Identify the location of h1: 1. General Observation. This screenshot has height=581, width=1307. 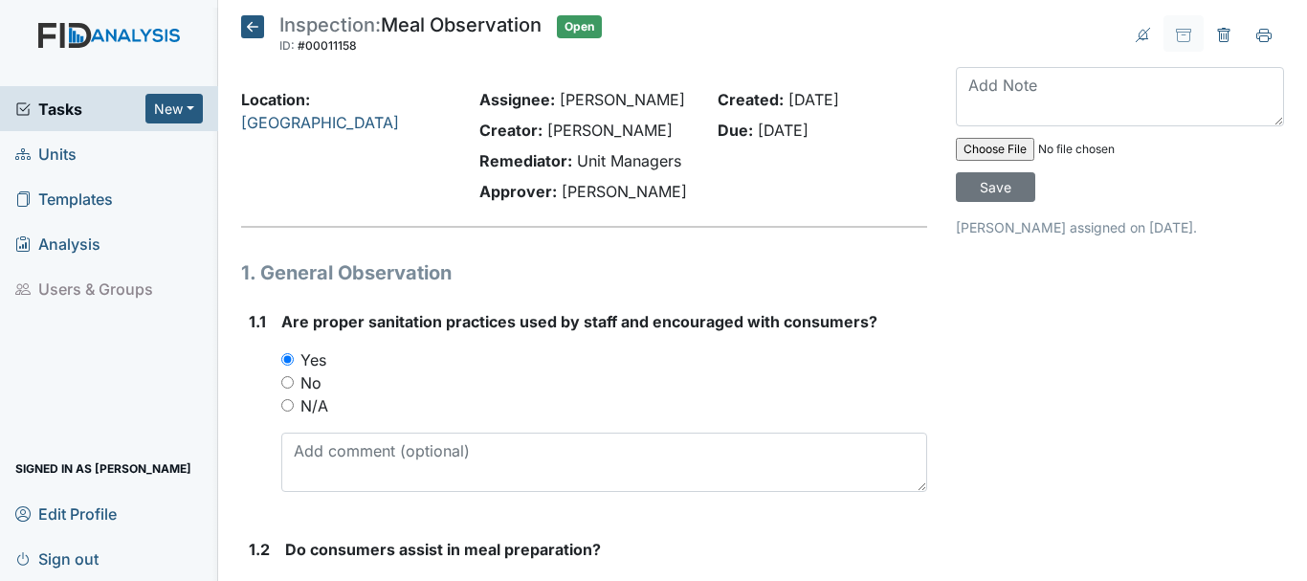
(584, 273).